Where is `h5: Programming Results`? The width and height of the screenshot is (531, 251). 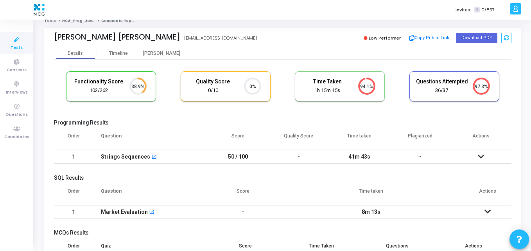 h5: Programming Results is located at coordinates (283, 122).